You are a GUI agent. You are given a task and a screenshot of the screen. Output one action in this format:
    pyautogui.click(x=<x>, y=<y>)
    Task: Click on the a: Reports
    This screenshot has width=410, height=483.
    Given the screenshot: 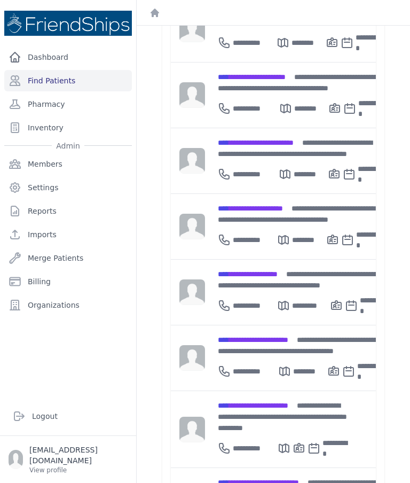 What is the action you would take?
    pyautogui.click(x=68, y=211)
    